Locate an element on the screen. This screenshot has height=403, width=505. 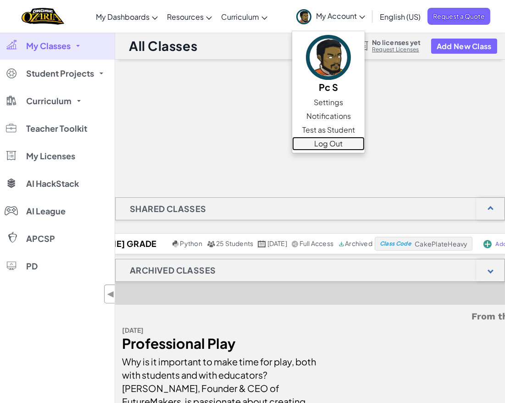
h1: All Classes is located at coordinates (163, 46).